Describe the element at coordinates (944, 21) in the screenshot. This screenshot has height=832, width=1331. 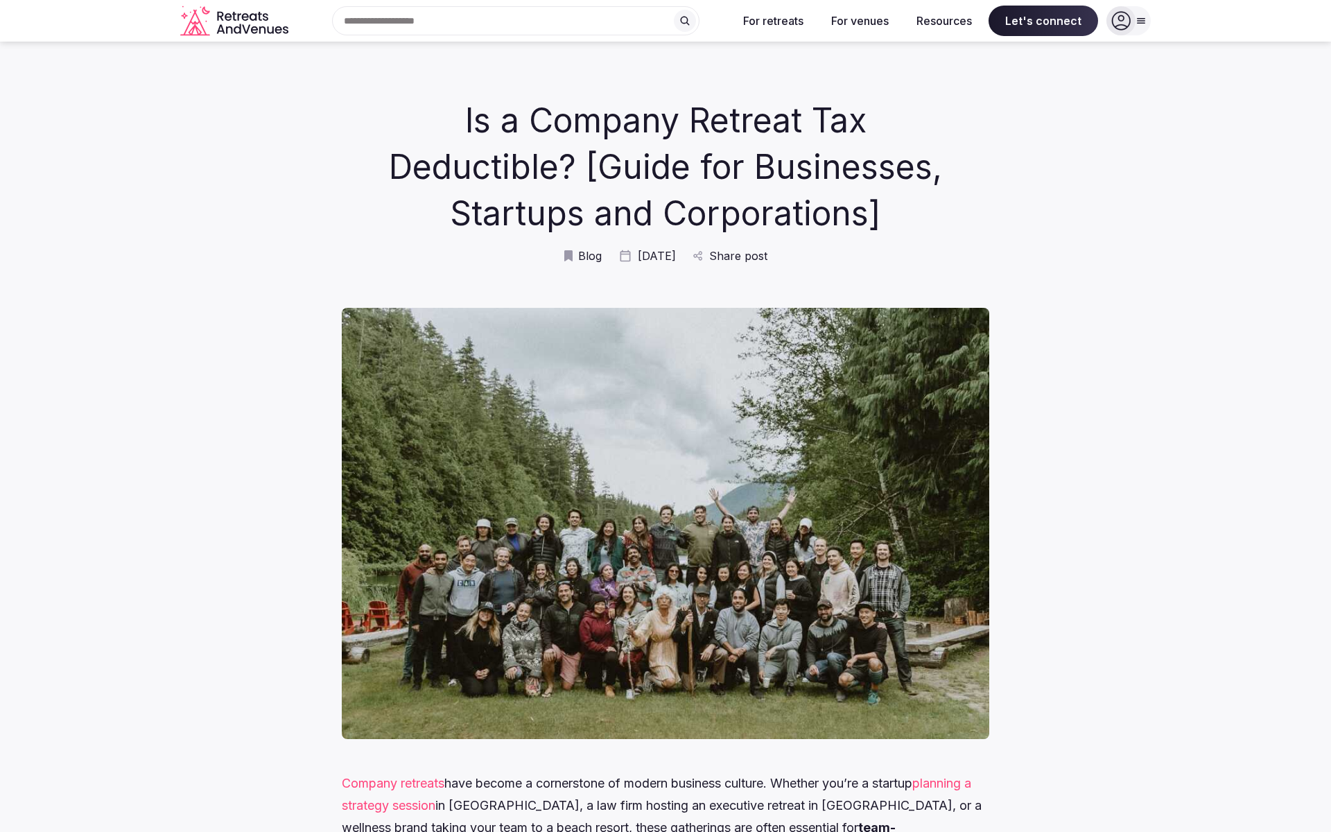
I see `button: Resources` at that location.